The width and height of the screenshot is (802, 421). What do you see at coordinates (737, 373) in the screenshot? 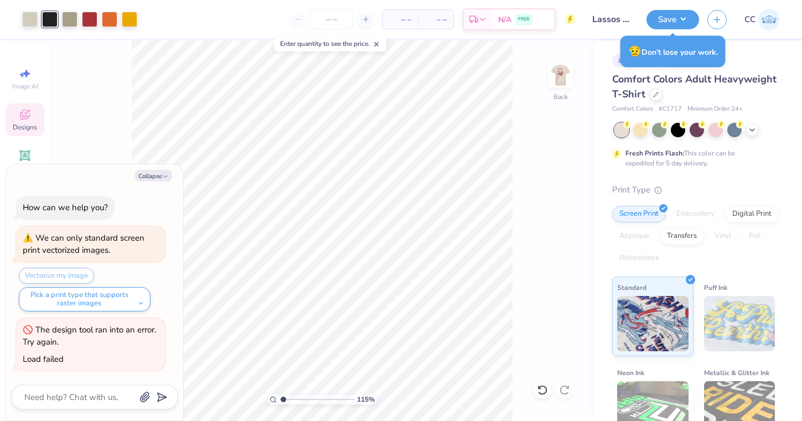
I see `span: Metallic & Glitter Ink` at bounding box center [737, 373].